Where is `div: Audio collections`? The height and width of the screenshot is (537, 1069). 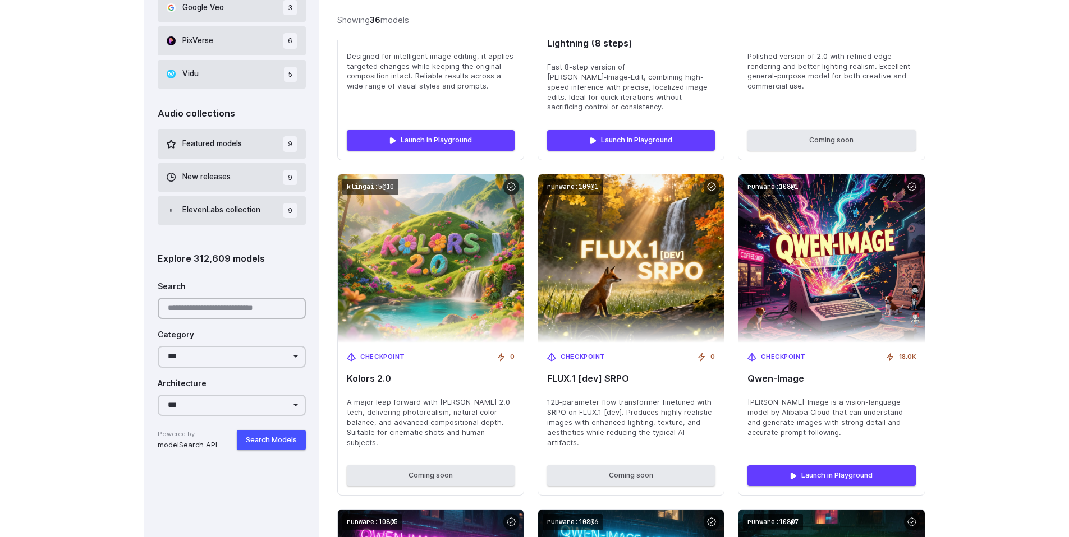 div: Audio collections is located at coordinates (232, 114).